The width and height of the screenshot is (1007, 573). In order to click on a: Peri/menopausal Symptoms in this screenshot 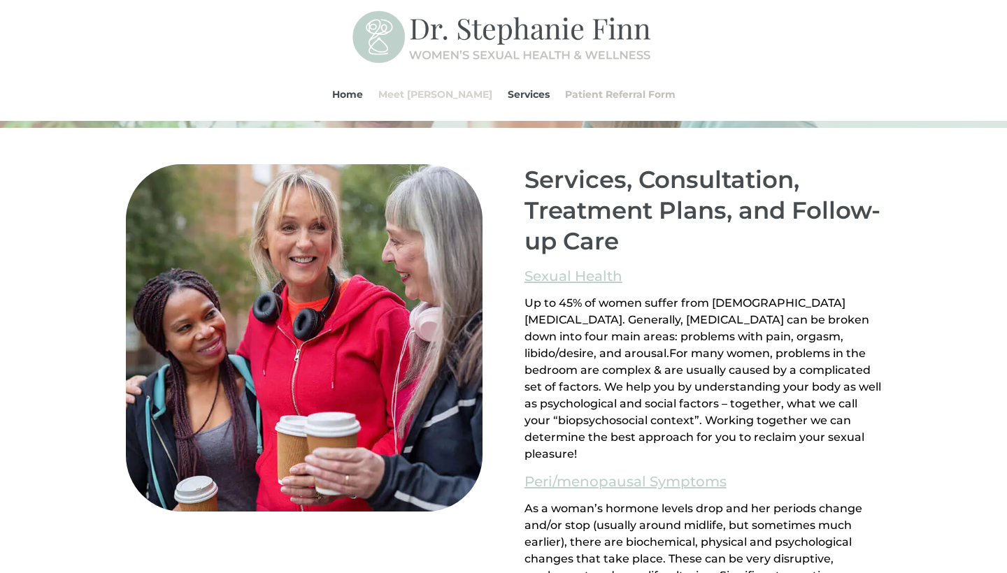, I will do `click(625, 482)`.